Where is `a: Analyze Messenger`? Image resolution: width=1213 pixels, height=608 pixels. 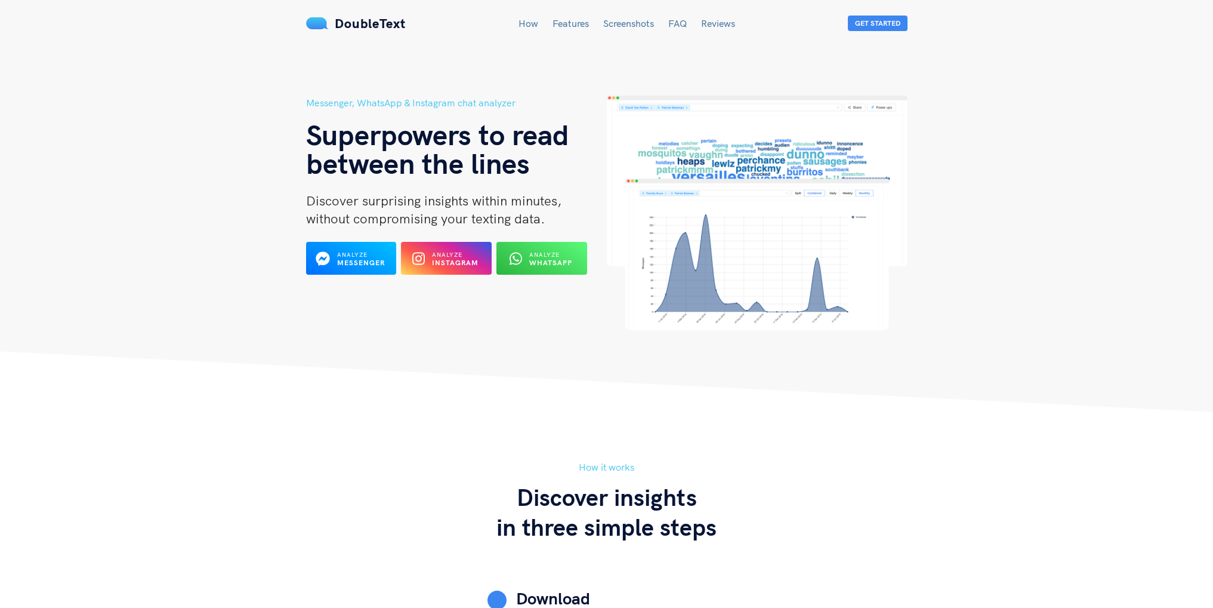
a: Analyze Messenger is located at coordinates (352, 263).